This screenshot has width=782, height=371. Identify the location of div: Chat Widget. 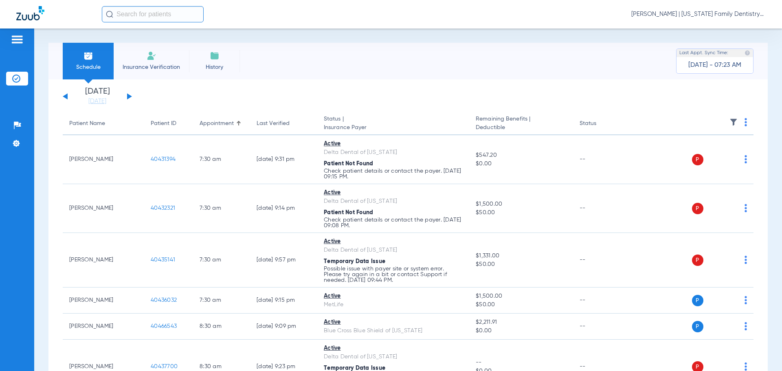
(762, 351).